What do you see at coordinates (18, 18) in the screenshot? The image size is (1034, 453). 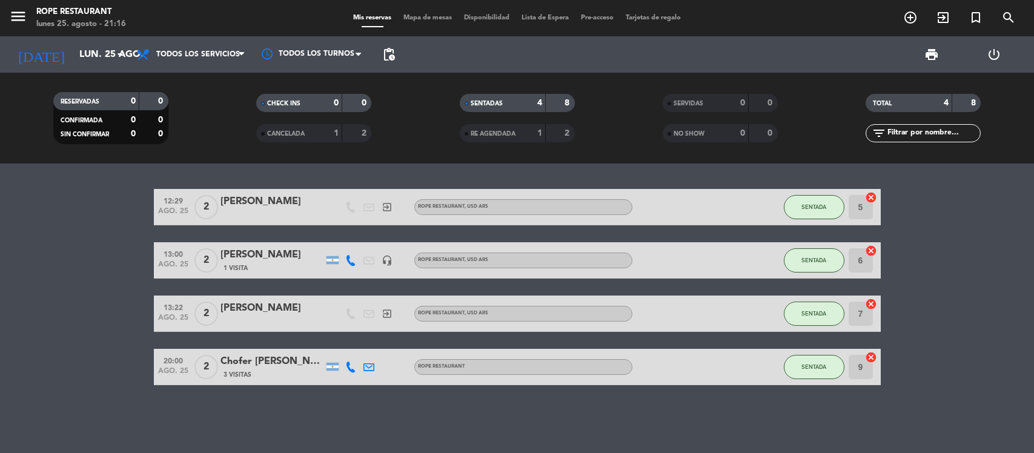 I see `button: menu` at bounding box center [18, 18].